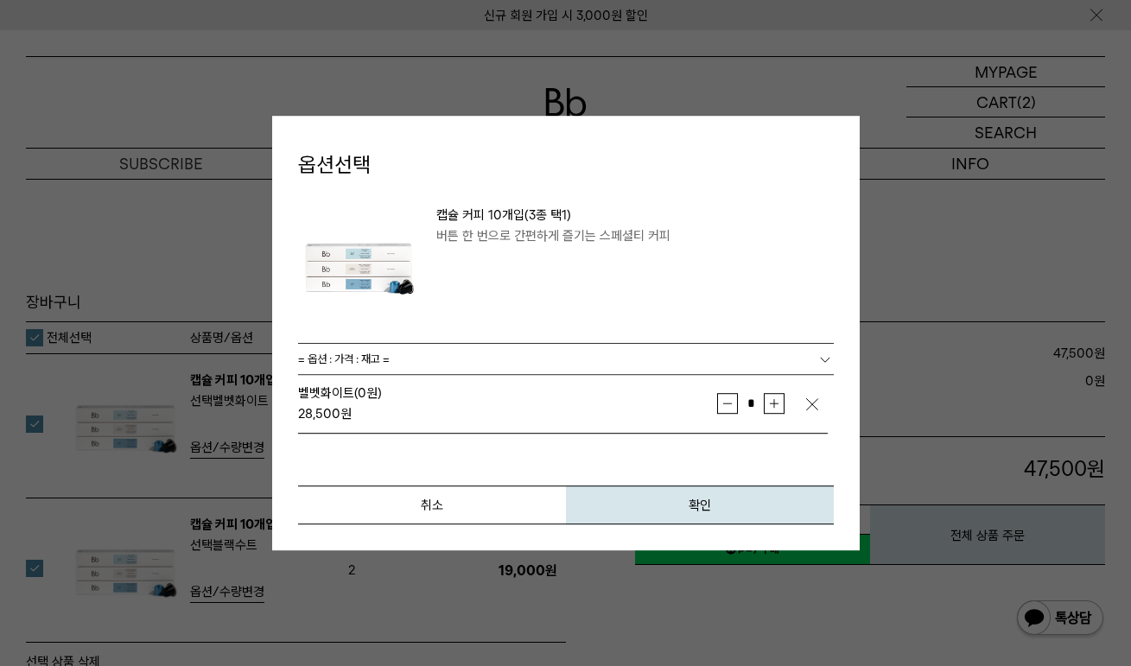  Describe the element at coordinates (727, 403) in the screenshot. I see `button: 감소` at that location.